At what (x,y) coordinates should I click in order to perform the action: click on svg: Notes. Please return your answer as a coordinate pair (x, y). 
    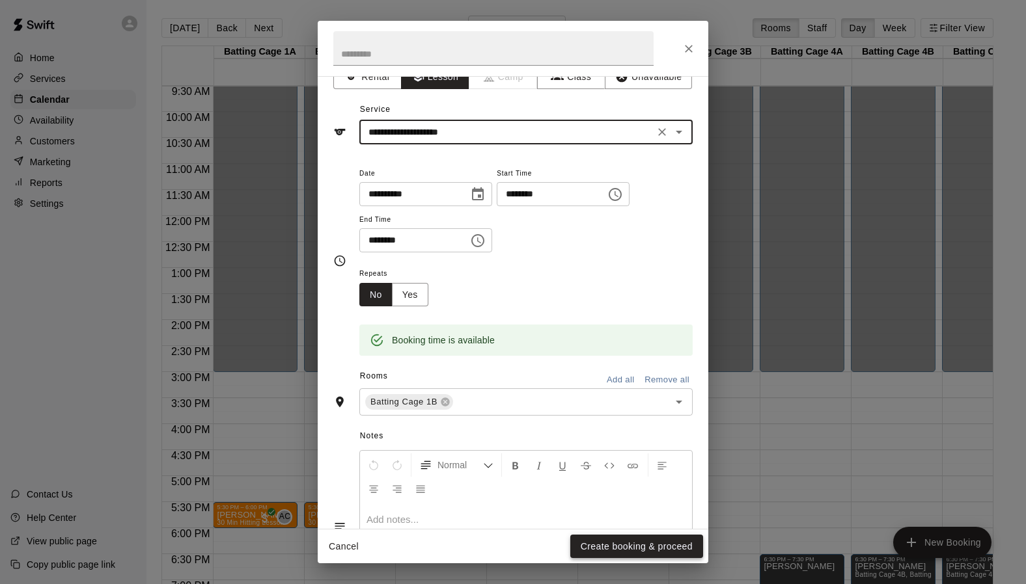
    Looking at the image, I should click on (340, 526).